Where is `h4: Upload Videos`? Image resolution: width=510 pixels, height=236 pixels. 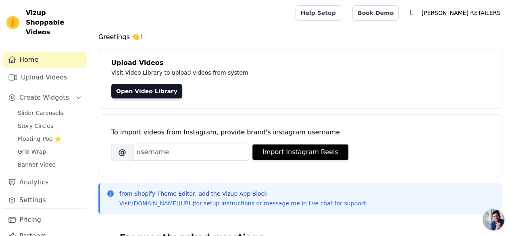 h4: Upload Videos is located at coordinates (300, 63).